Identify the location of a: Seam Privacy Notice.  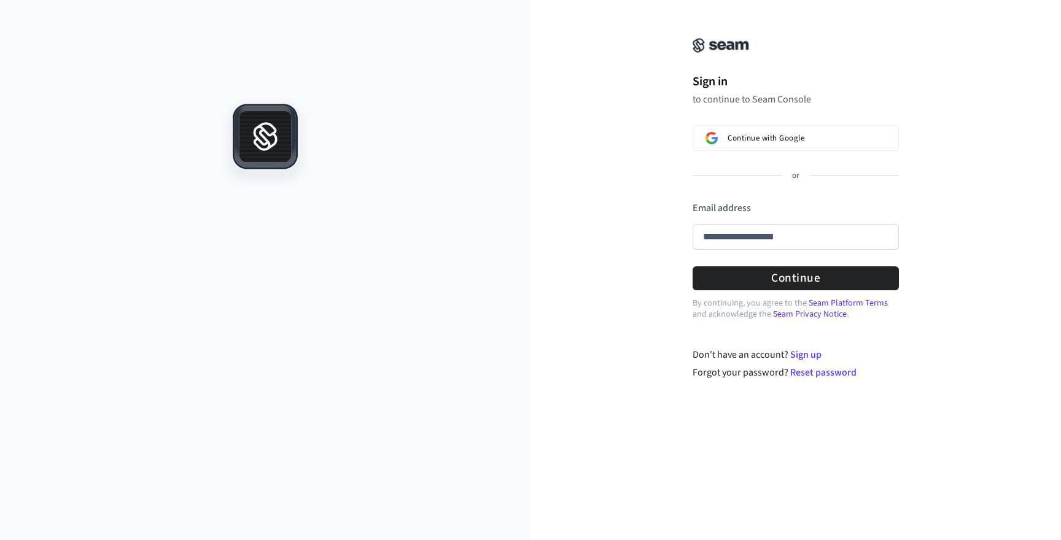
(810, 314).